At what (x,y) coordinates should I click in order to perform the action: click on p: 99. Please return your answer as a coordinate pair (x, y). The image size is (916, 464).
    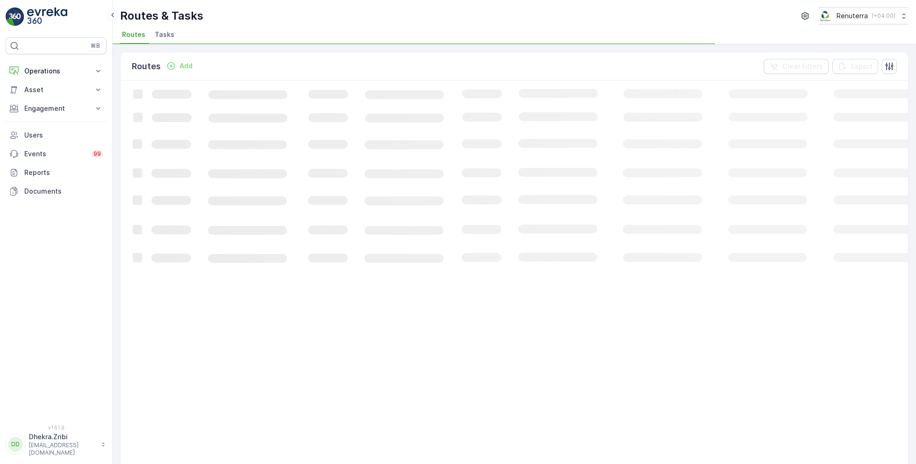
    Looking at the image, I should click on (97, 154).